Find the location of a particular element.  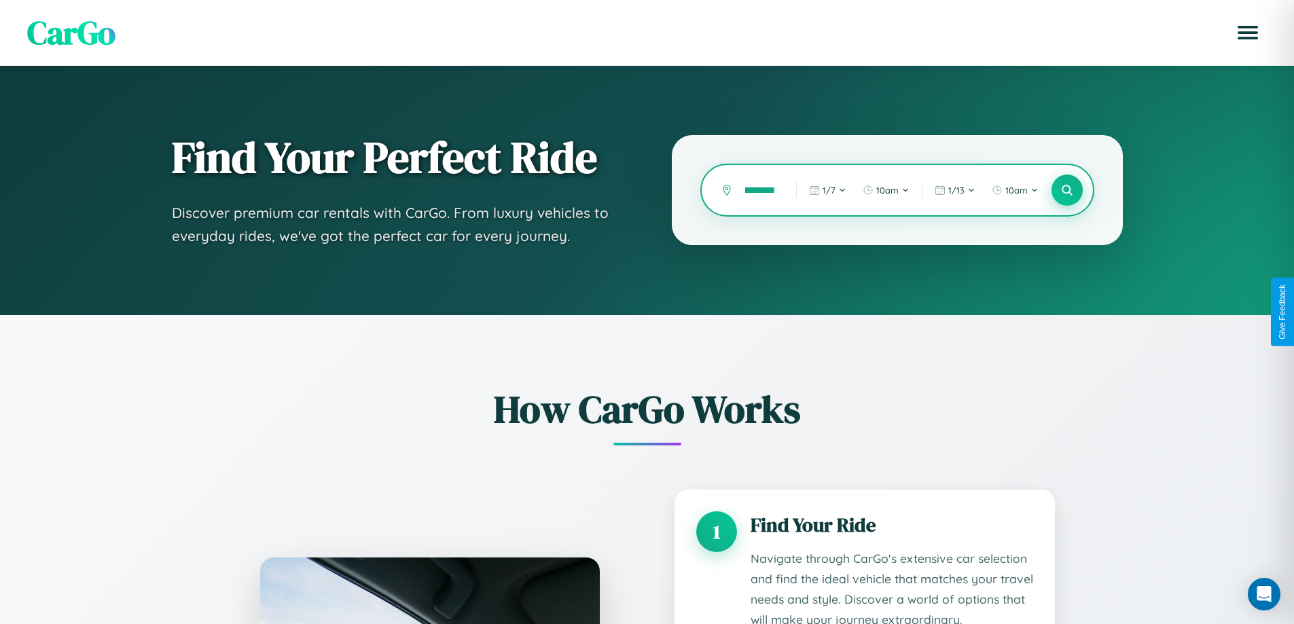

h2: How CarGo Works is located at coordinates (647, 409).